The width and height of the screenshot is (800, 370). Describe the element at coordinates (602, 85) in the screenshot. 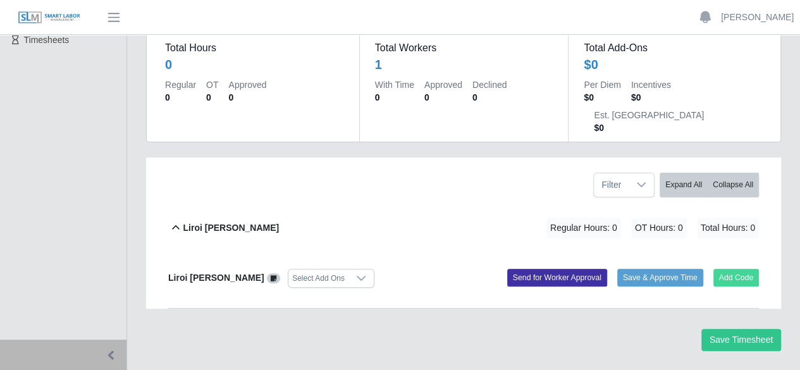

I see `dt: Per Diem` at that location.